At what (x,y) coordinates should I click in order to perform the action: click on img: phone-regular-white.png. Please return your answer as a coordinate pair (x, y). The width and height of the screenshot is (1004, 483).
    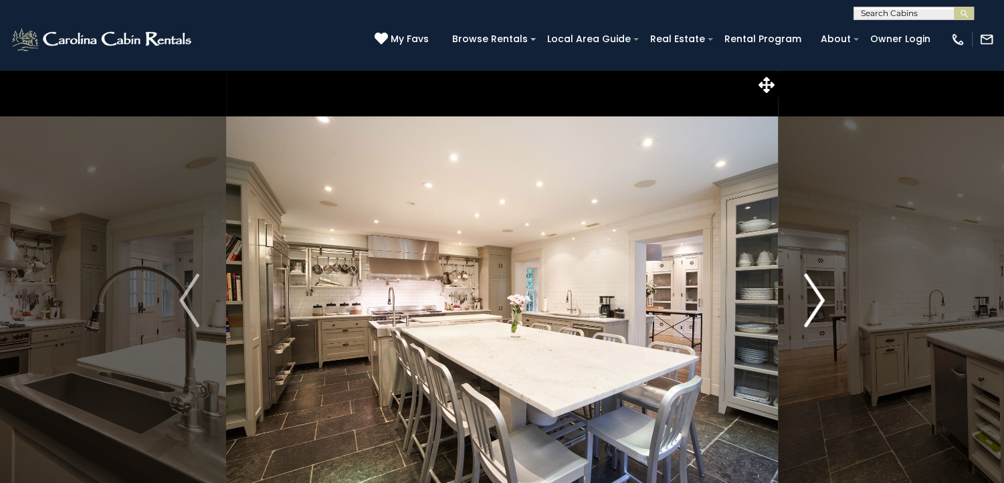
    Looking at the image, I should click on (958, 39).